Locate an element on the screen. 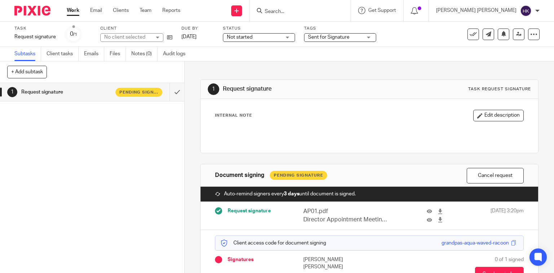 This screenshot has width=554, height=273. img: Pixie is located at coordinates (32, 10).